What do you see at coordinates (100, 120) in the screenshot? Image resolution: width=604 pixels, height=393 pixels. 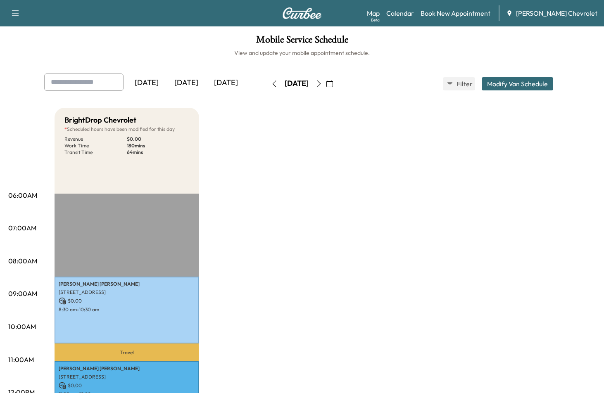 I see `h5: BrightDrop Chevrolet` at bounding box center [100, 120].